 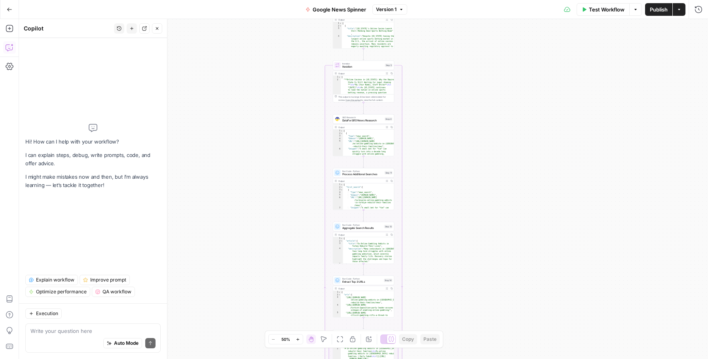 I want to click on span: Copy, so click(x=408, y=339).